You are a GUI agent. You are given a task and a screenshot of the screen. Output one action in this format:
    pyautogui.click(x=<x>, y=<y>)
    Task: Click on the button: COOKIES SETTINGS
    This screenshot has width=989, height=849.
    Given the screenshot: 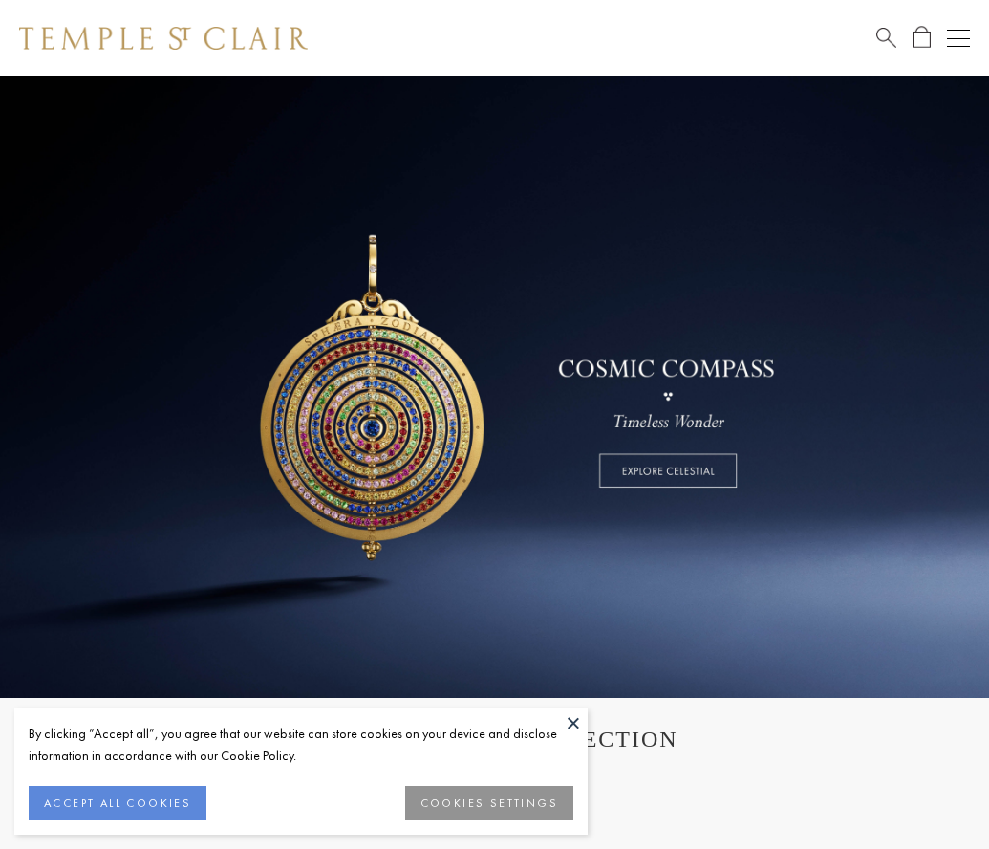 What is the action you would take?
    pyautogui.click(x=489, y=803)
    